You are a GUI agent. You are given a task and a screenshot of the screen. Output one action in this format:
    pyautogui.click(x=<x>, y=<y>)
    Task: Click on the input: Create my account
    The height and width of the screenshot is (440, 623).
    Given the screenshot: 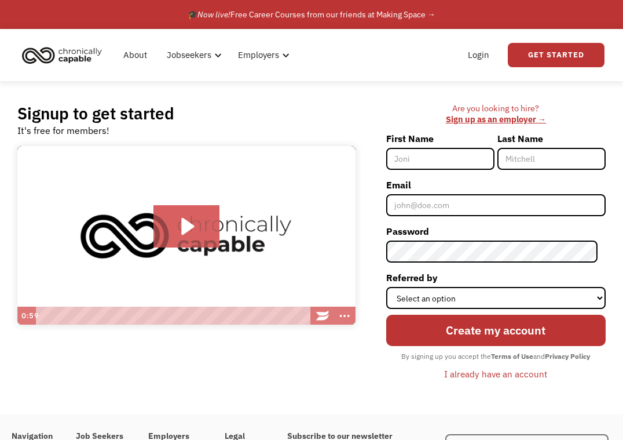 What is the action you would take?
    pyautogui.click(x=496, y=330)
    